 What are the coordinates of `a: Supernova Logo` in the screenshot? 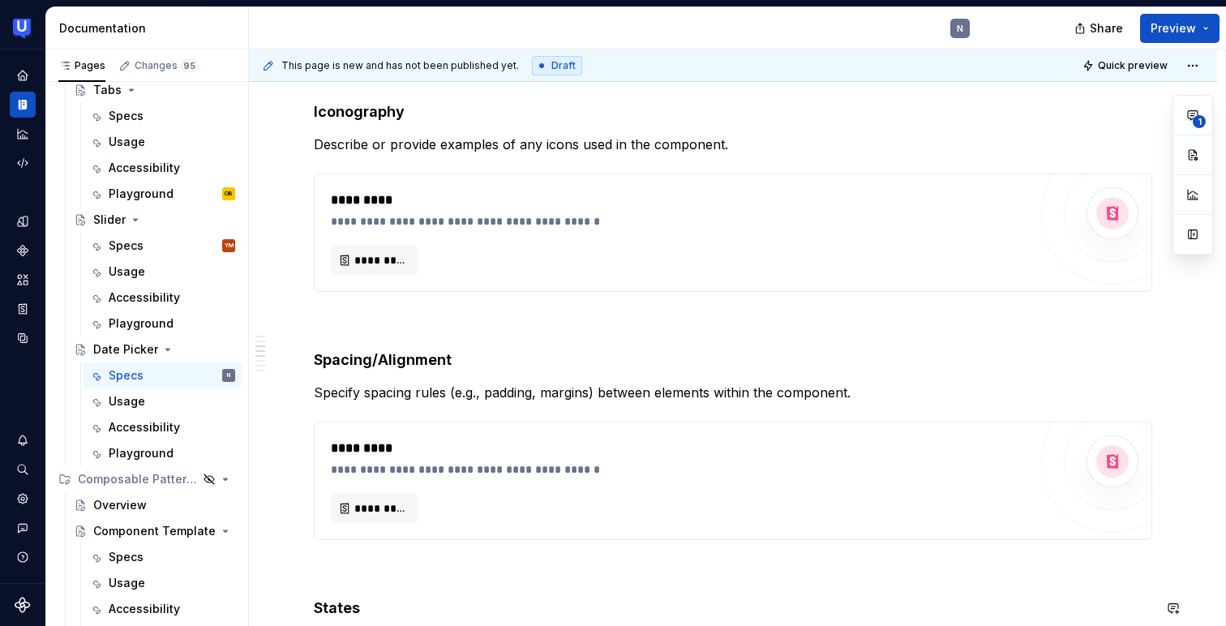 It's located at (23, 605).